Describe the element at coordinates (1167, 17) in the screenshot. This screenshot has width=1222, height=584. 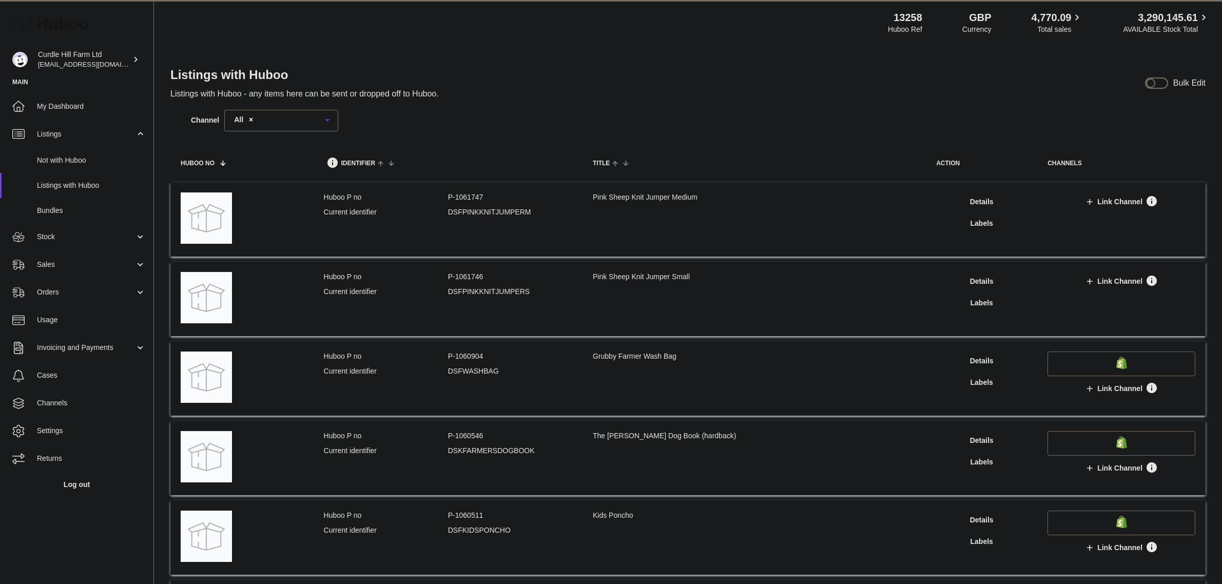
I see `span: 3,290,145.61` at that location.